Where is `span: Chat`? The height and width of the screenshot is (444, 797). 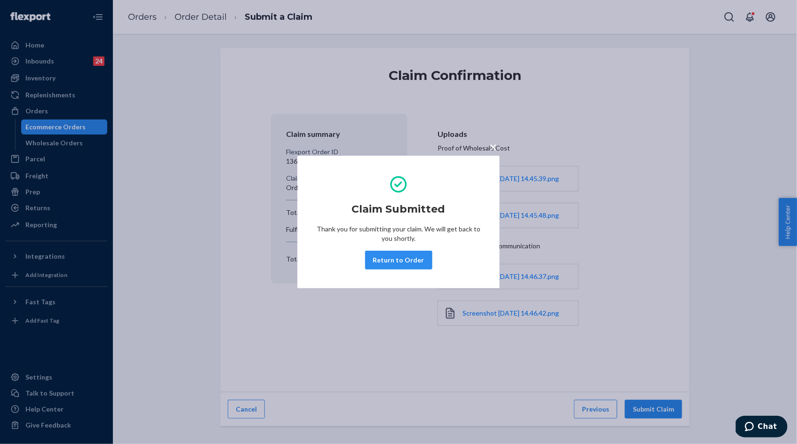 span: Chat is located at coordinates (32, 11).